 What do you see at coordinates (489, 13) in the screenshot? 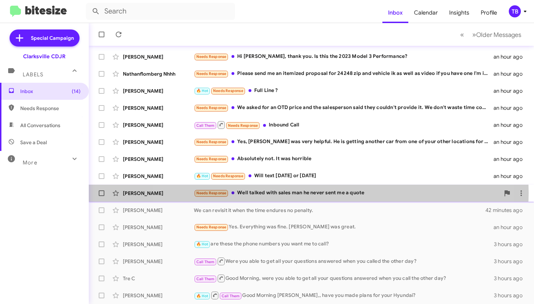
I see `span: Profile` at bounding box center [489, 13].